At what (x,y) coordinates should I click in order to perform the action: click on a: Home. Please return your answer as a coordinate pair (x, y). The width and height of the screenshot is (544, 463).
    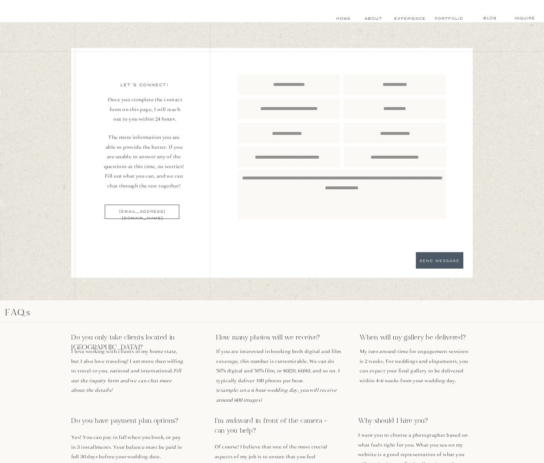
    Looking at the image, I should click on (343, 19).